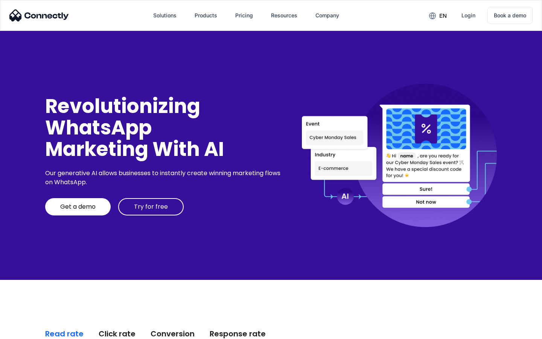  I want to click on div: Solutions, so click(165, 15).